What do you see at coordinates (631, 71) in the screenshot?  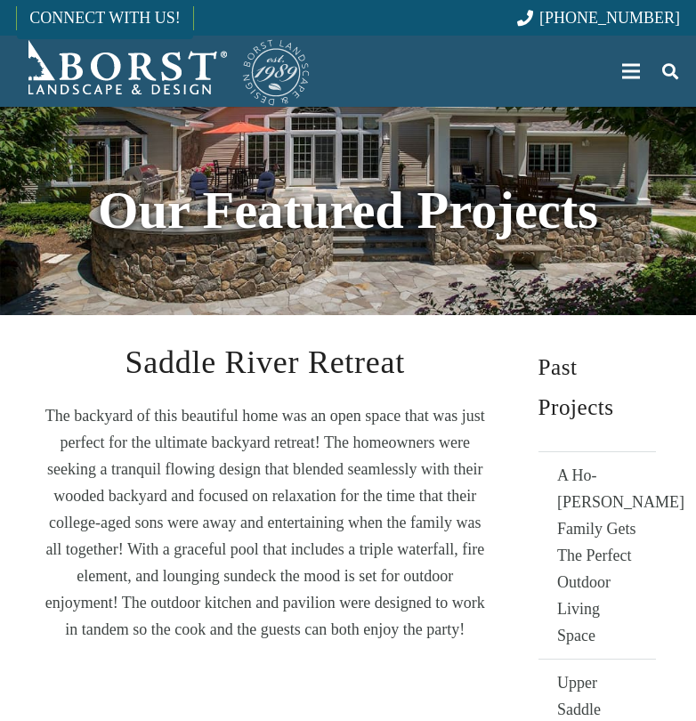 I see `a: Menu` at bounding box center [631, 71].